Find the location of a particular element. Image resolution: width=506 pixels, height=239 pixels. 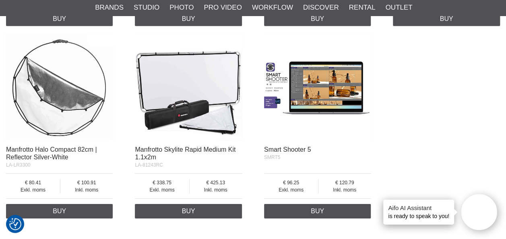

a: Manfrotto Skylite Rapid Medium Kit 1.1x2m is located at coordinates (185, 153).